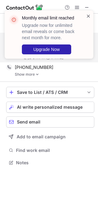 This screenshot has height=197, width=98. What do you see at coordinates (50, 137) in the screenshot?
I see `button: Add to email campaign` at bounding box center [50, 137].